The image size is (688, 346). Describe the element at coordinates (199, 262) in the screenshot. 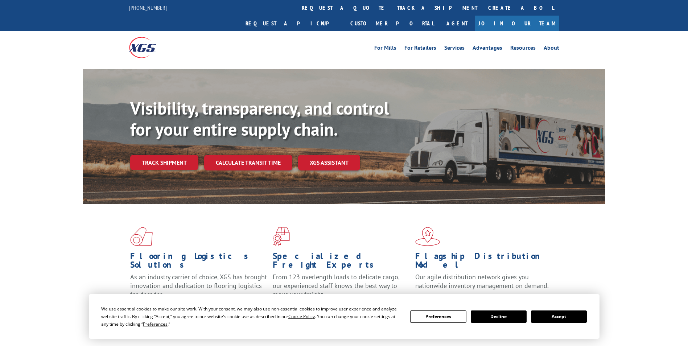

I see `h1: Flooring Logistics Solutions` at that location.